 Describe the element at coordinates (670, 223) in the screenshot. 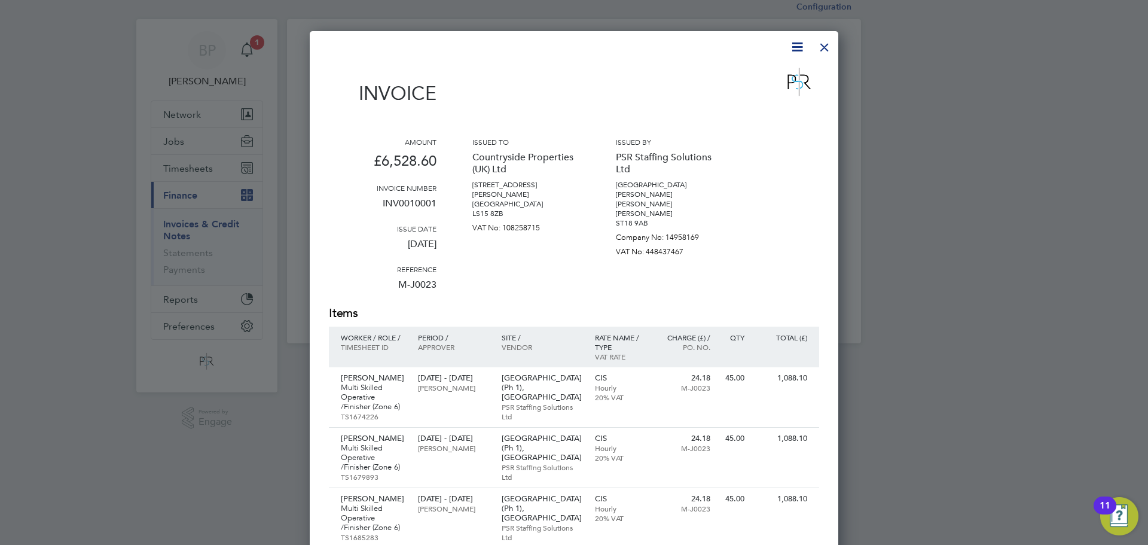

I see `p: ST18 9AB` at that location.